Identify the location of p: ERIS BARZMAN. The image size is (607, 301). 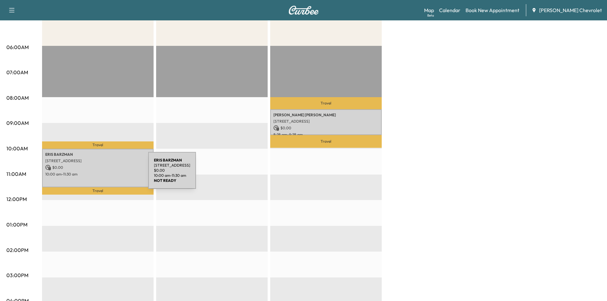
(98, 155).